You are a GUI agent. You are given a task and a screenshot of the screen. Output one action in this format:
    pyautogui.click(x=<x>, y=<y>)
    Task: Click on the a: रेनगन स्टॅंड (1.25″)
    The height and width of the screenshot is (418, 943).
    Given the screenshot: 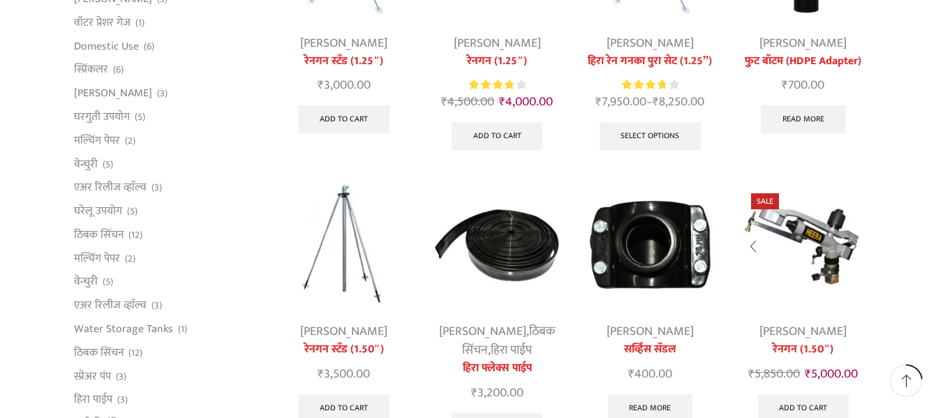 What is the action you would take?
    pyautogui.click(x=343, y=61)
    